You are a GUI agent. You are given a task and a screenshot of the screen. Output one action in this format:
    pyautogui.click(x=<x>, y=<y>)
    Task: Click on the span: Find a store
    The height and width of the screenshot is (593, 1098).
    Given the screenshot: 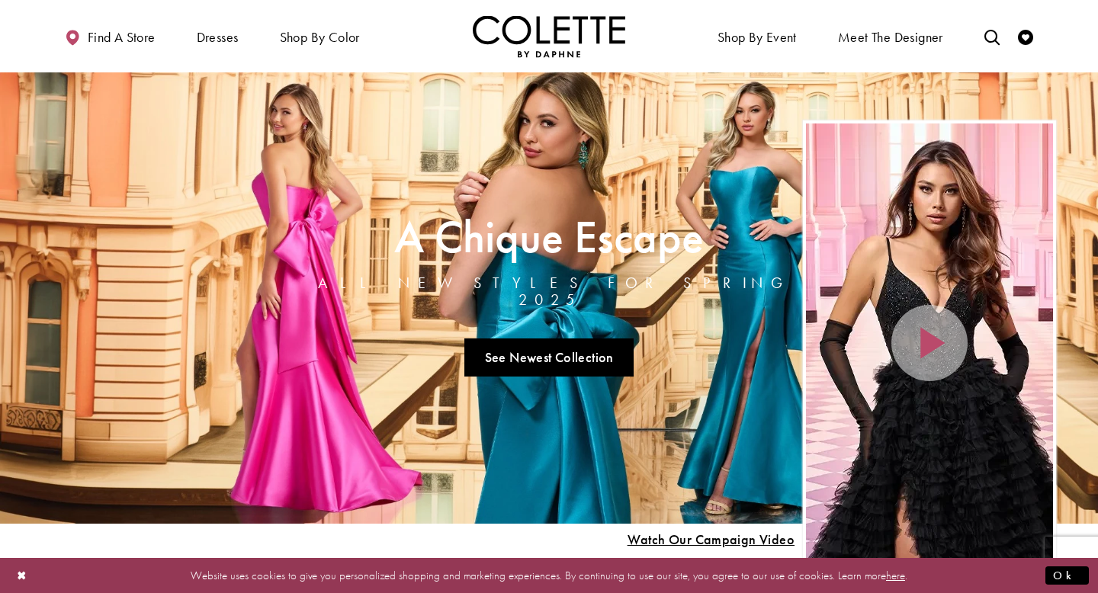 What is the action you would take?
    pyautogui.click(x=121, y=37)
    